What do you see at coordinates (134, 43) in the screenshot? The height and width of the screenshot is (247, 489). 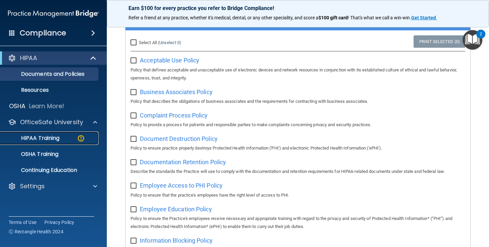 I see `input: Select All (Unselect 0)` at bounding box center [134, 43].